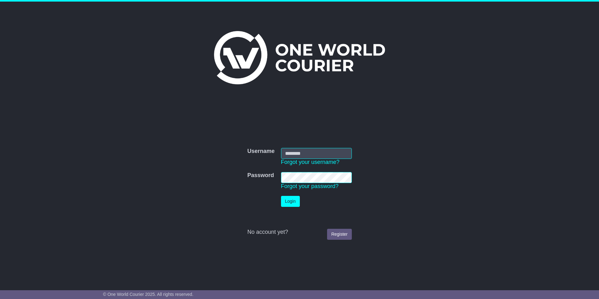 This screenshot has width=599, height=299. What do you see at coordinates (310, 186) in the screenshot?
I see `a: Forgot your password?` at bounding box center [310, 186].